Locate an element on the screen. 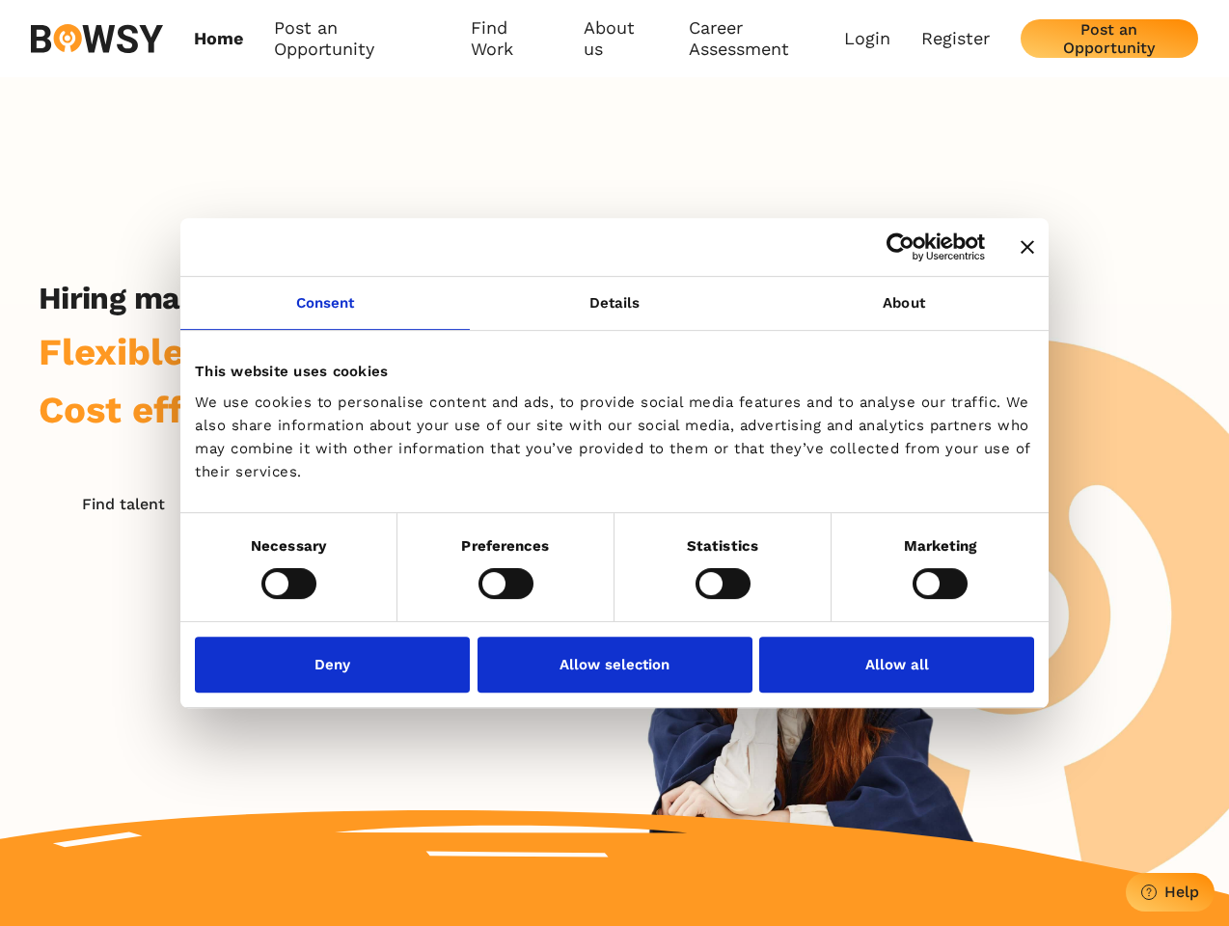 The width and height of the screenshot is (1229, 926). div: This website uses cookies is located at coordinates (615, 371).